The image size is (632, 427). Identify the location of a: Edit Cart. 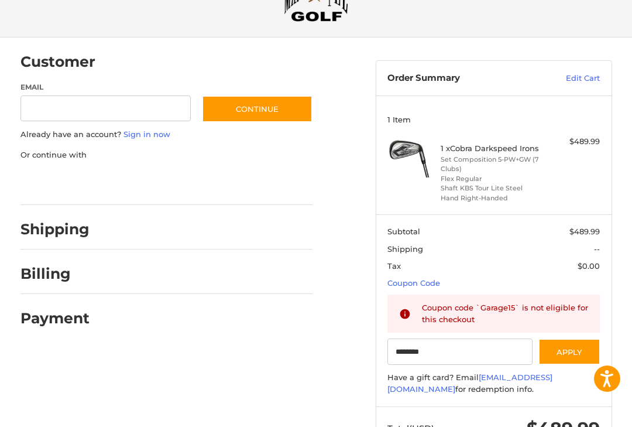
(566, 78).